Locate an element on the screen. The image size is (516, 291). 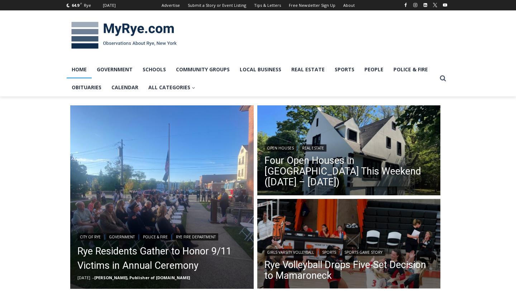
a: Linkedin is located at coordinates (426, 5).